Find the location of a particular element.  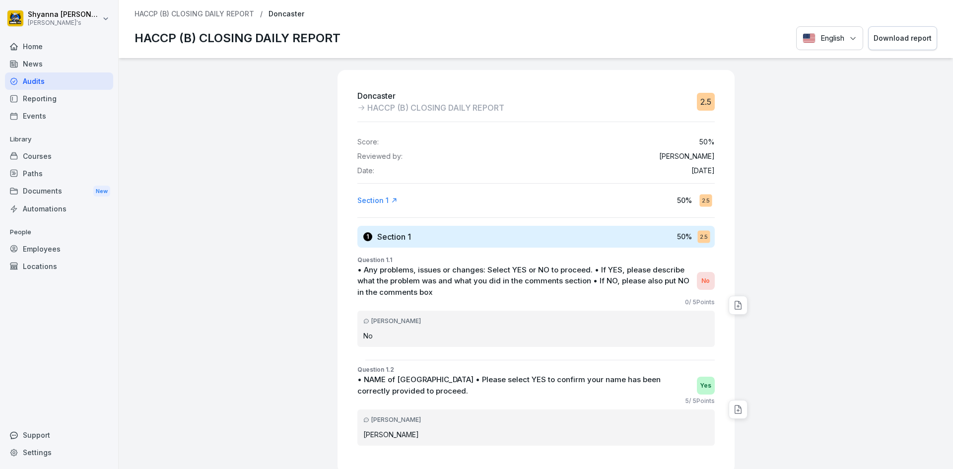

p: English is located at coordinates (832, 38).